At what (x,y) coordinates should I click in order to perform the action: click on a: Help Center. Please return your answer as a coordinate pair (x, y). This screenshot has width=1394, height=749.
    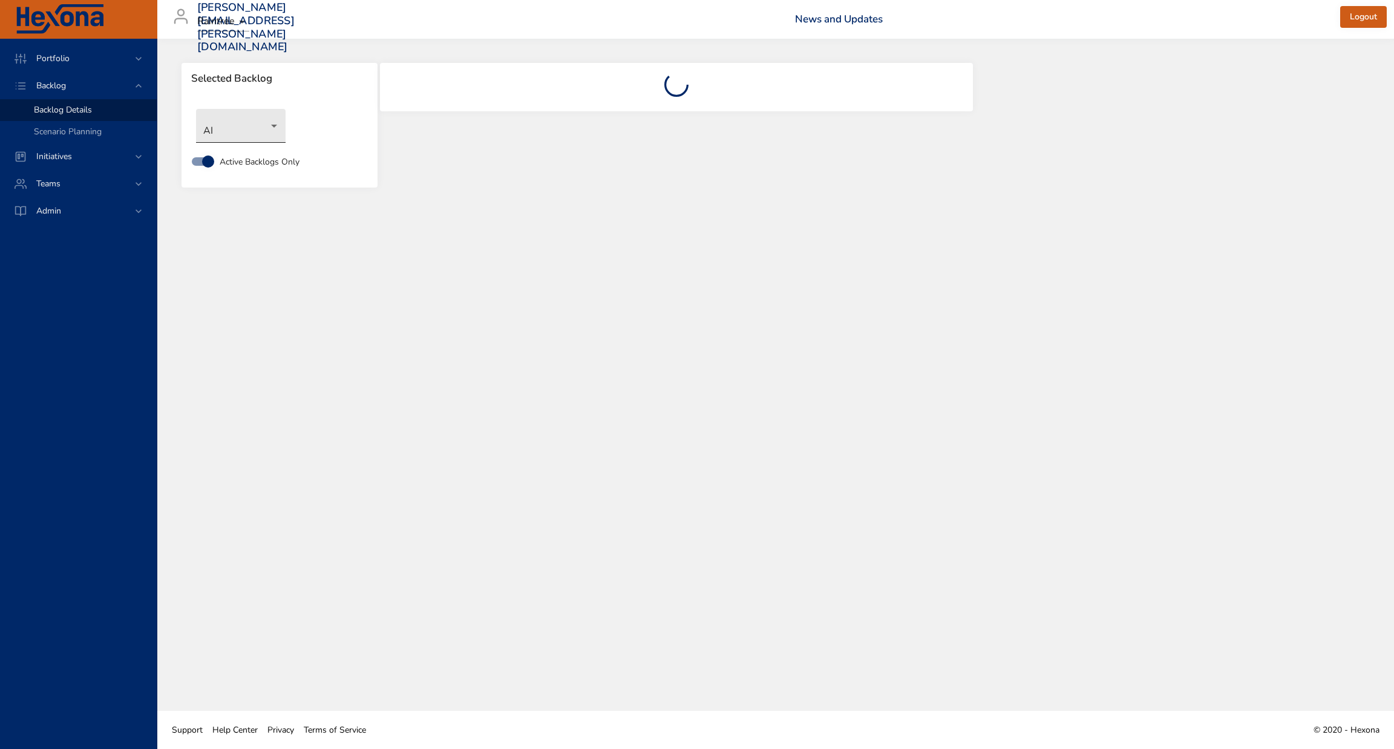
    Looking at the image, I should click on (235, 730).